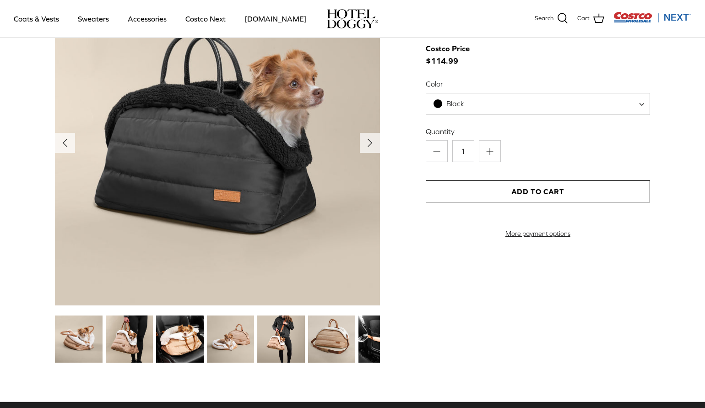 The width and height of the screenshot is (705, 408). I want to click on a: hoteldoggy.com hoteldoggycom, so click(352, 19).